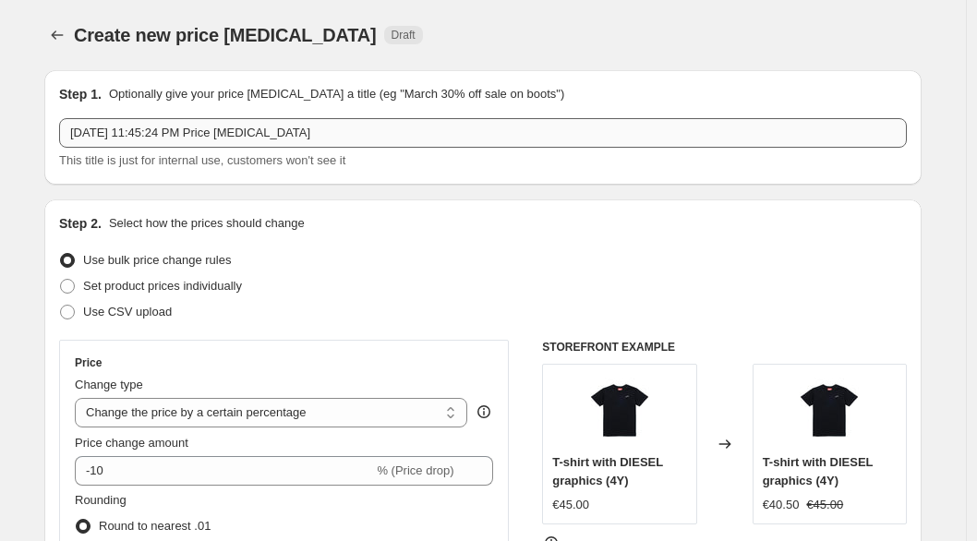 The height and width of the screenshot is (541, 977). I want to click on h2: Step 2., so click(80, 223).